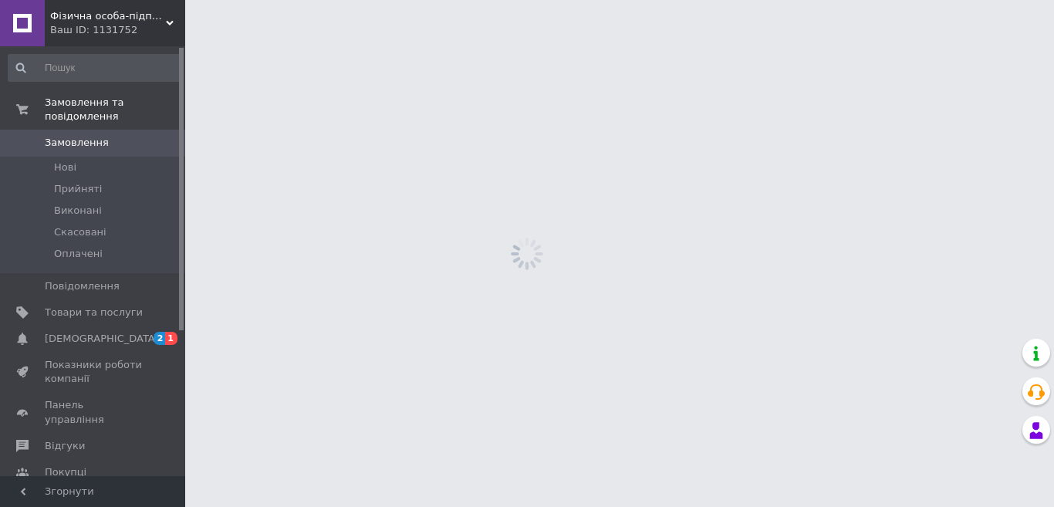 The width and height of the screenshot is (1054, 507). What do you see at coordinates (65, 167) in the screenshot?
I see `span: Нові` at bounding box center [65, 167].